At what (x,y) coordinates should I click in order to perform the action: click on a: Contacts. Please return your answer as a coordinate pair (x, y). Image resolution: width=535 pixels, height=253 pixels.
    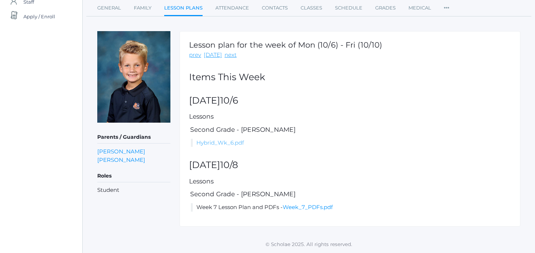
    Looking at the image, I should click on (275, 8).